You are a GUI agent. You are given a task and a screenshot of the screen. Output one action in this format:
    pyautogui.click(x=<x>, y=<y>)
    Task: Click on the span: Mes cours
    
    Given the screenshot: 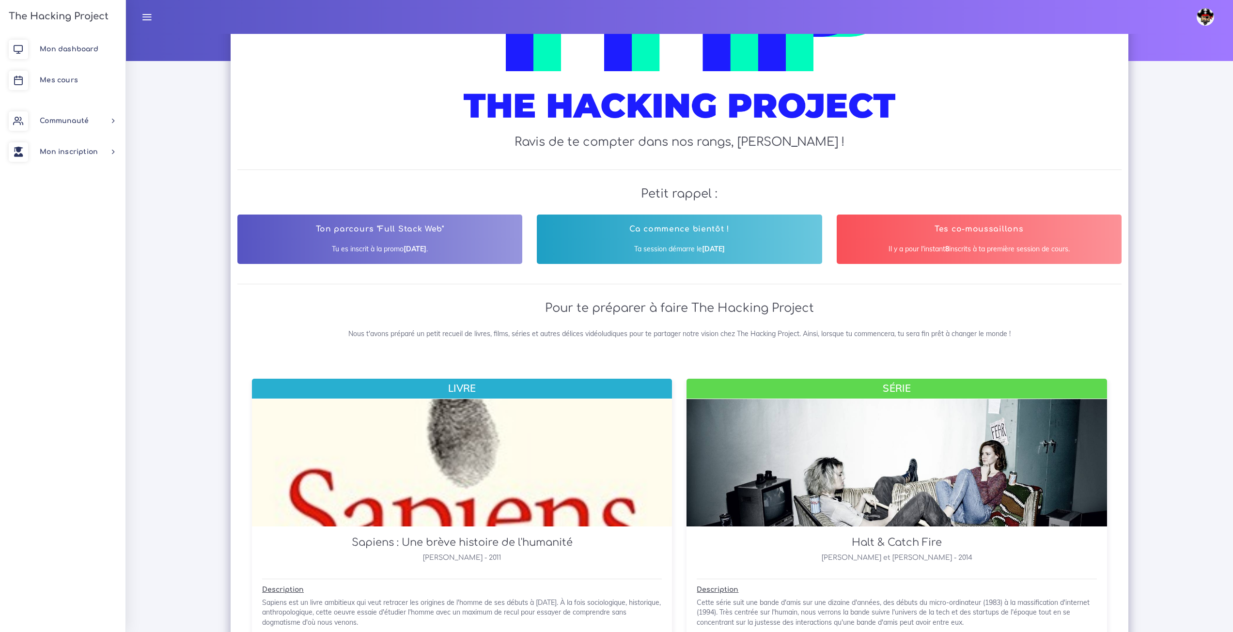 What is the action you would take?
    pyautogui.click(x=59, y=80)
    